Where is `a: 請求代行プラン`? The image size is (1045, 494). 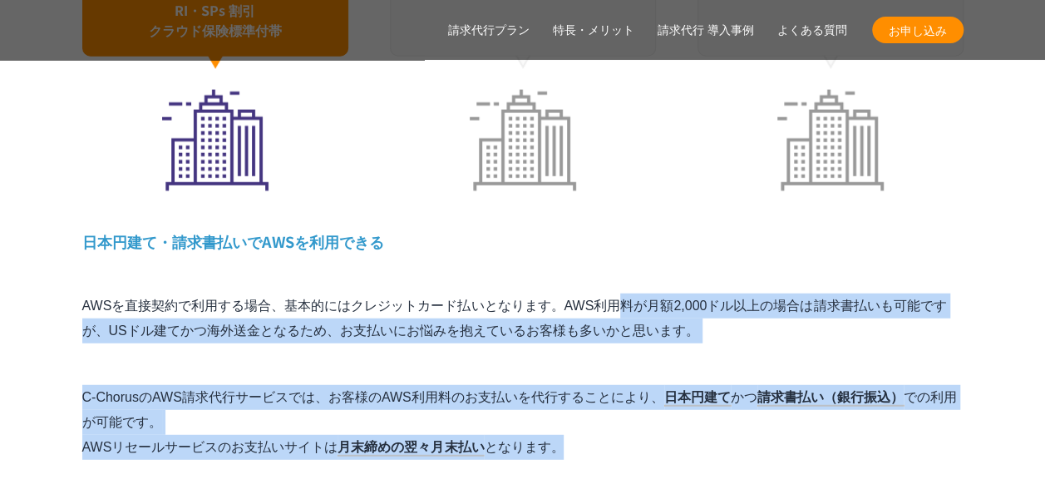 a: 請求代行プラン is located at coordinates (489, 30).